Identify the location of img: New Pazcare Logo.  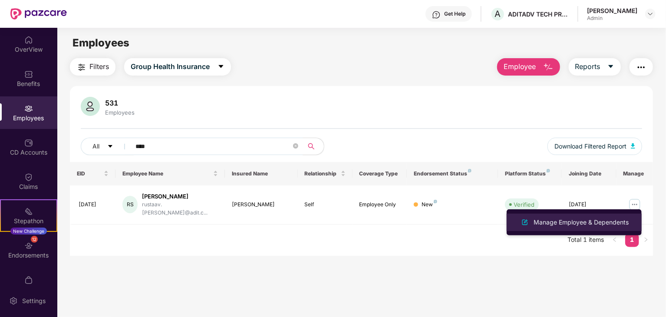
(39, 14).